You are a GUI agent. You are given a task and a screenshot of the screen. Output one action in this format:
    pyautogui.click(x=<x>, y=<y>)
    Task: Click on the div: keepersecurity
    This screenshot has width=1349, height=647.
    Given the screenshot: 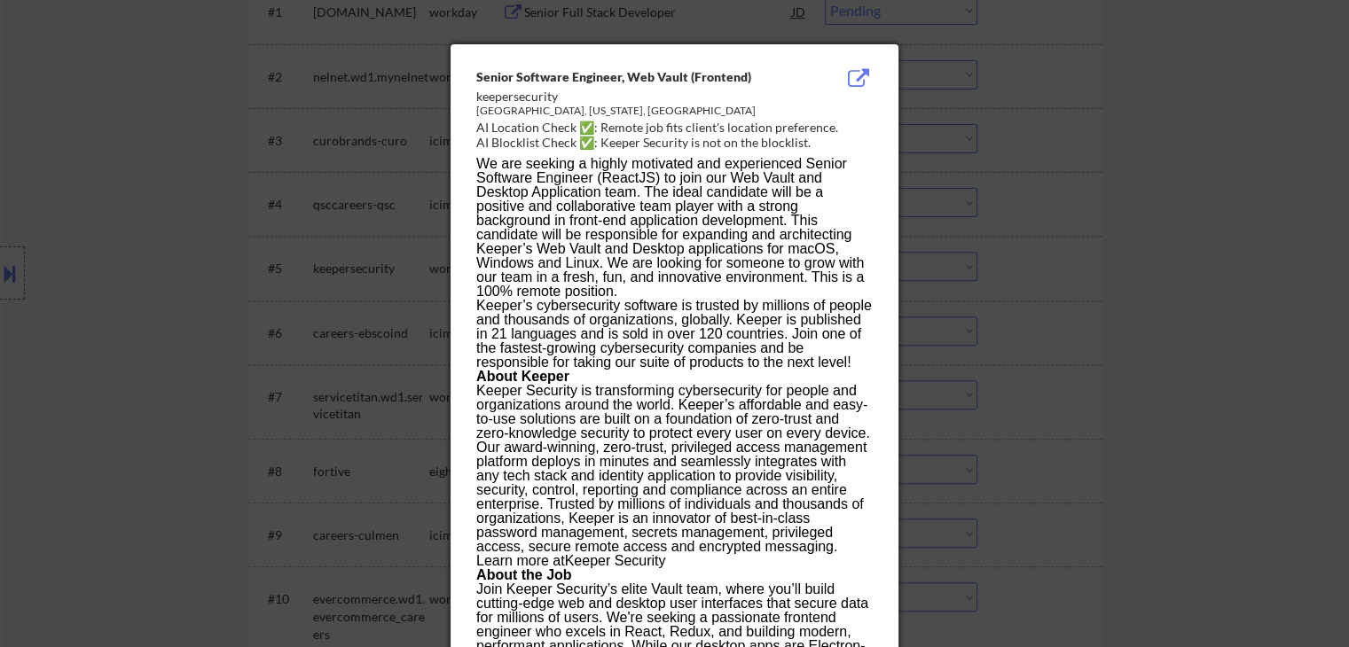 What is the action you would take?
    pyautogui.click(x=630, y=97)
    